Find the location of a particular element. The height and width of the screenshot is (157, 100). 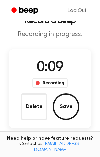

span: Contact us is located at coordinates (50, 147).